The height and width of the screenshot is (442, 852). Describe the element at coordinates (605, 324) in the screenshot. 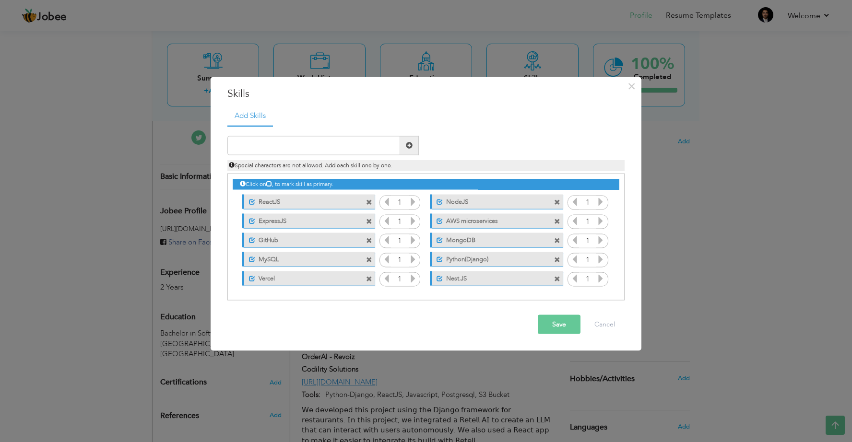

I see `button: Cancel` at that location.